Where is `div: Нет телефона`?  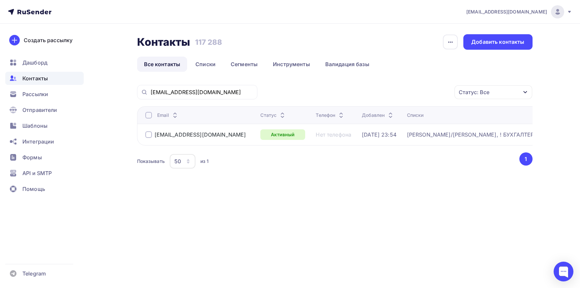 div: Нет телефона is located at coordinates (334, 135).